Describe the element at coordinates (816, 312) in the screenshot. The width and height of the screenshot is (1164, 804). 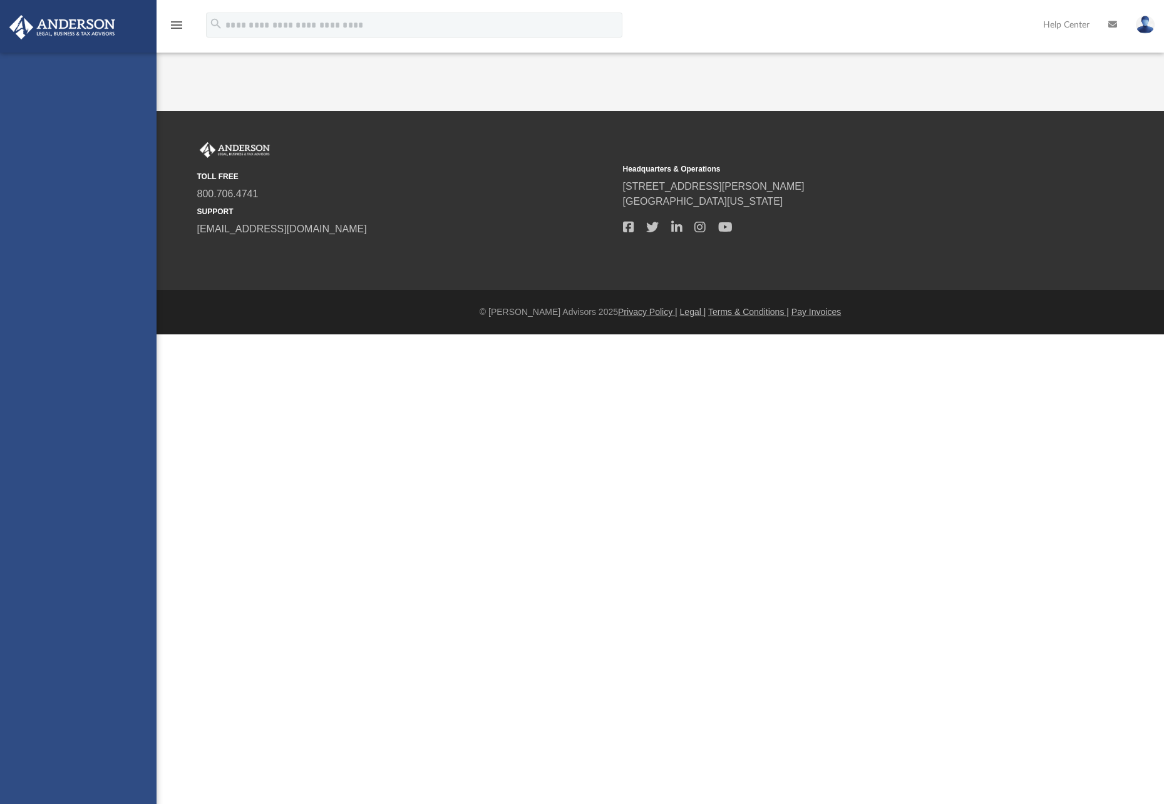
I see `a: Pay Invoices` at that location.